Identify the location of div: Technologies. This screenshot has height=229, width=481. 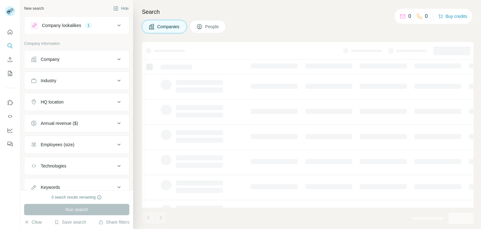
(54, 166).